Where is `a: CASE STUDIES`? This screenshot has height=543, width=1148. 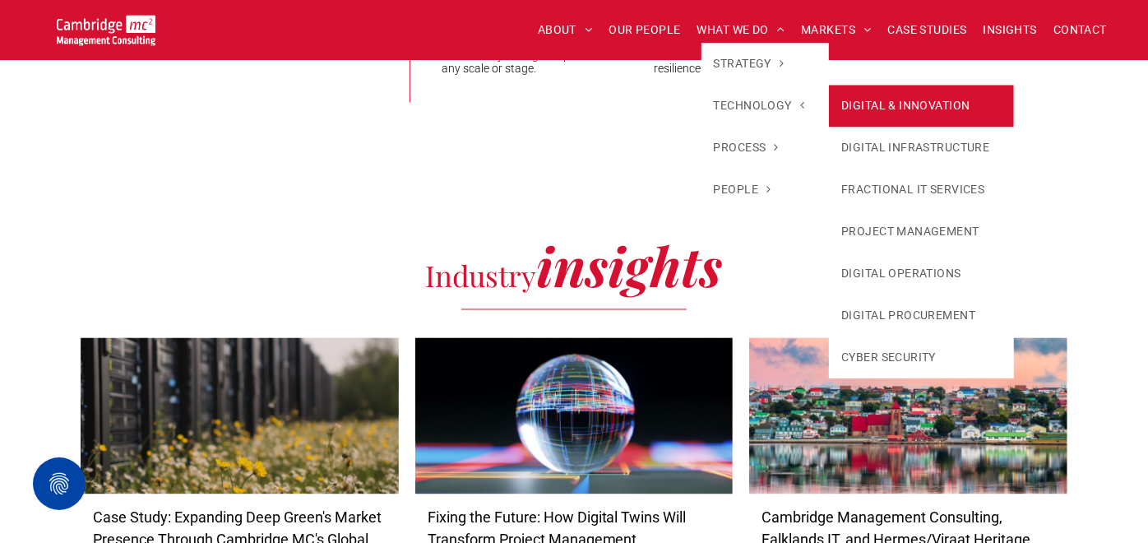 a: CASE STUDIES is located at coordinates (927, 30).